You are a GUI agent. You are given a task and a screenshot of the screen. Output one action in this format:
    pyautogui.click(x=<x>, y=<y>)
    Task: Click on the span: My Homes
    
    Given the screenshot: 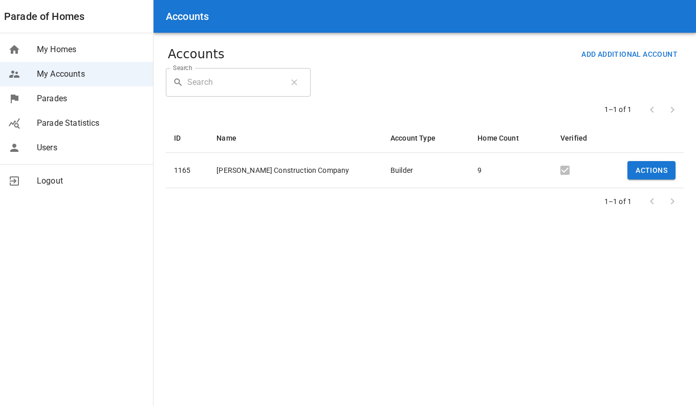 What is the action you would take?
    pyautogui.click(x=91, y=50)
    